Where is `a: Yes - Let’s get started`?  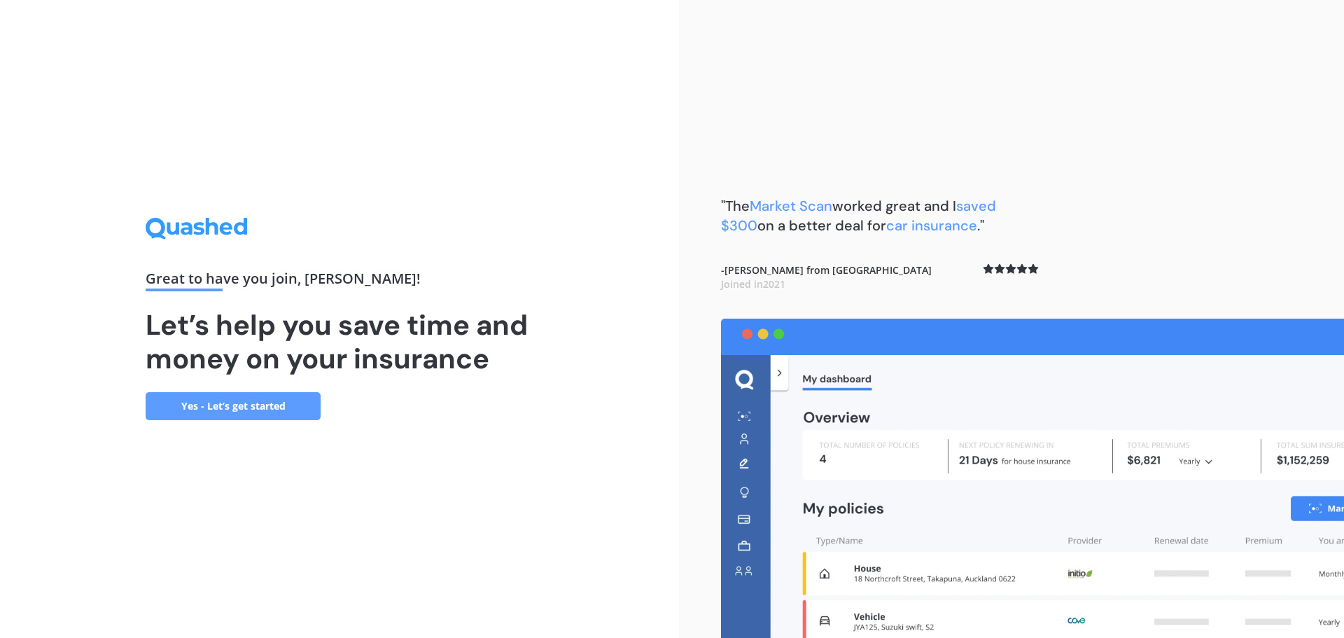
a: Yes - Let’s get started is located at coordinates (233, 406).